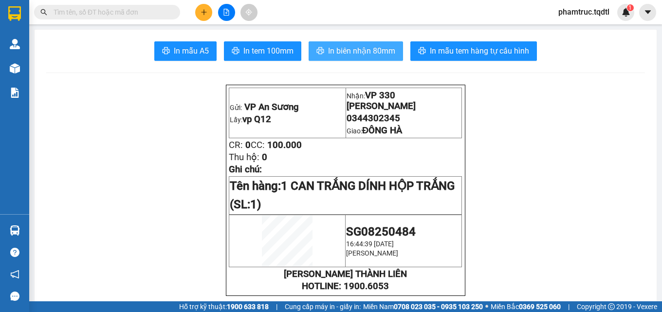  I want to click on span: 100.000, so click(284, 145).